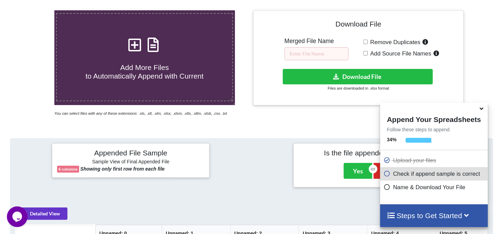  Describe the element at coordinates (122, 169) in the screenshot. I see `b: Showing only first row from each file` at that location.